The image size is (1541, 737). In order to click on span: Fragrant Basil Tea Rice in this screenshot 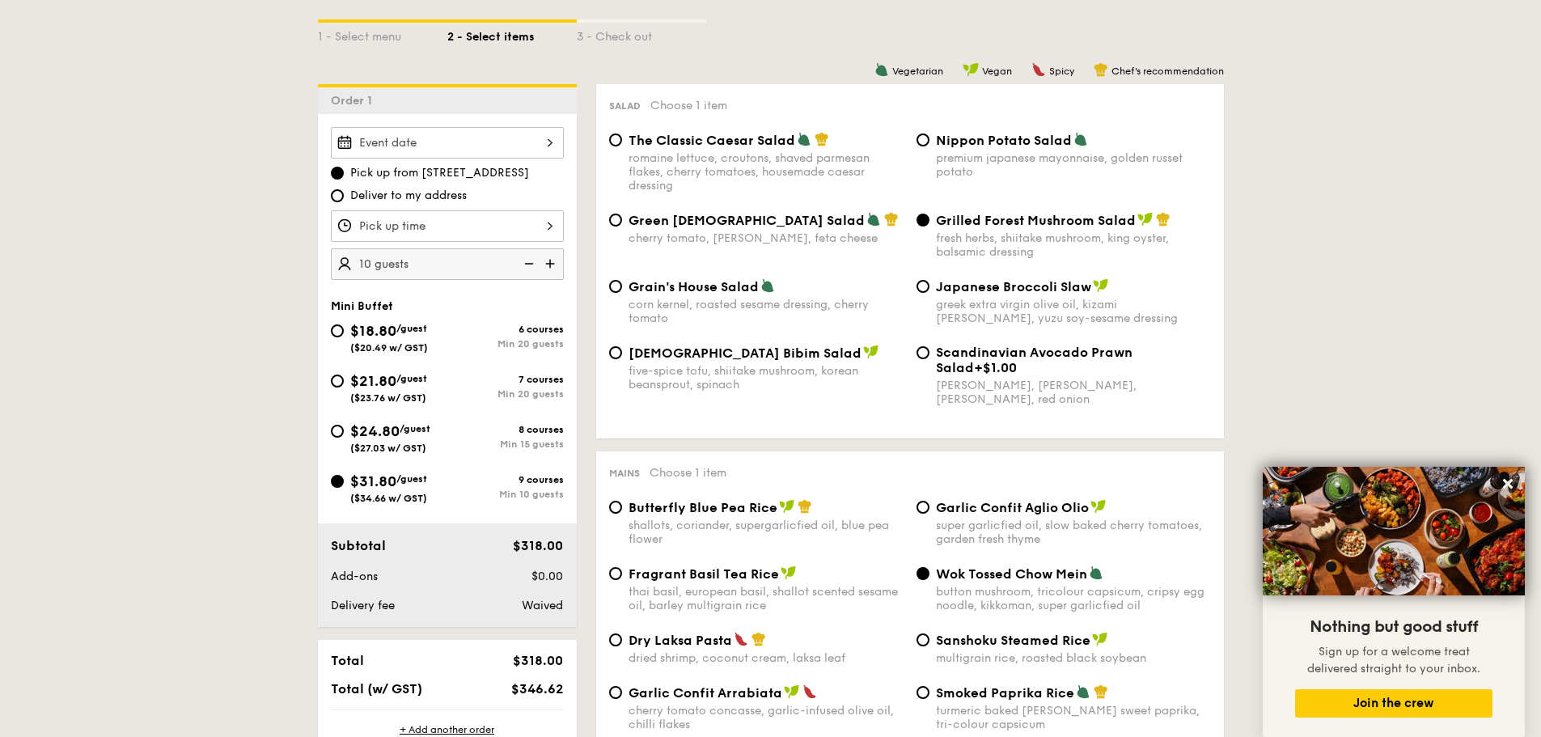, I will do `click(704, 573)`.